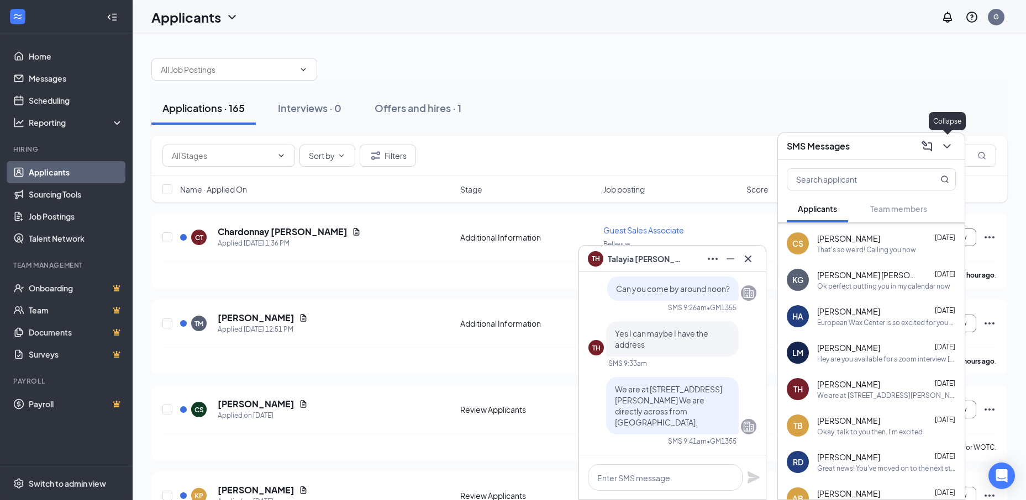 The width and height of the screenshot is (1026, 500). I want to click on div: European Wax Center is so excited for you to join our team! Do you know anyone else who might be ..., so click(886, 323).